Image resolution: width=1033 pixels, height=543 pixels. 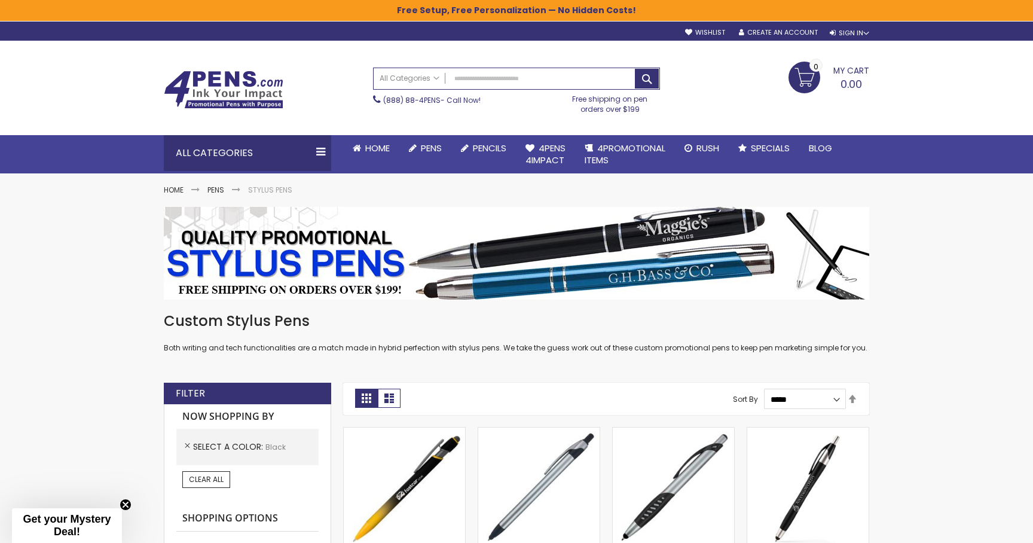 I want to click on div: Both writing and tech functionalities are a match made in hybrid perfection with stylus pens. We ..., so click(x=517, y=332).